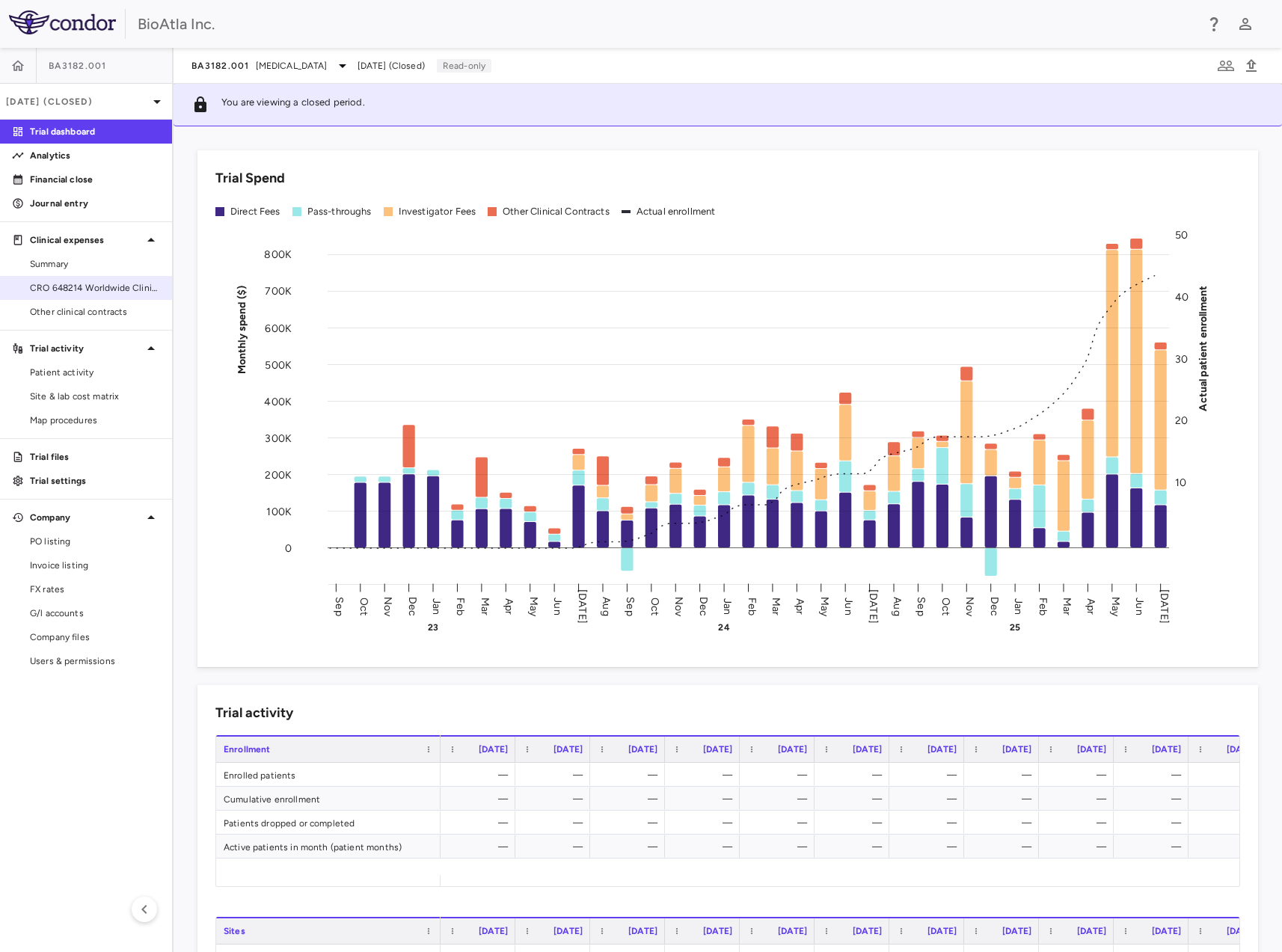 Image resolution: width=1282 pixels, height=952 pixels. Describe the element at coordinates (1181, 358) in the screenshot. I see `tspan: 30` at that location.